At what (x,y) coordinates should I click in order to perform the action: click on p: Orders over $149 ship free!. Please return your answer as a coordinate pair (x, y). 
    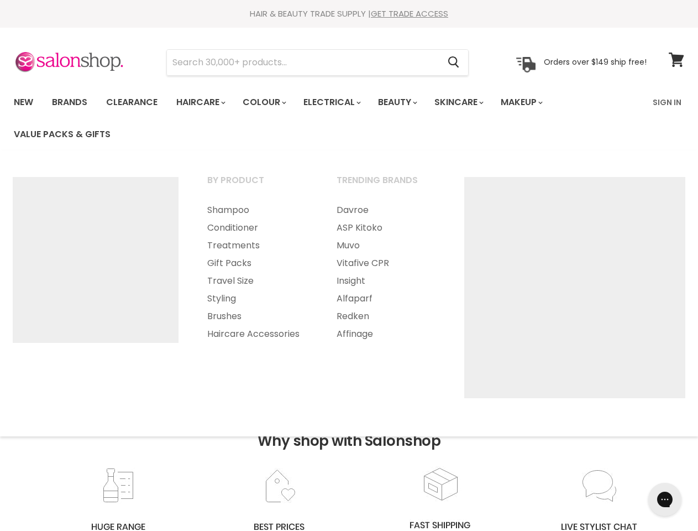
    Looking at the image, I should click on (595, 62).